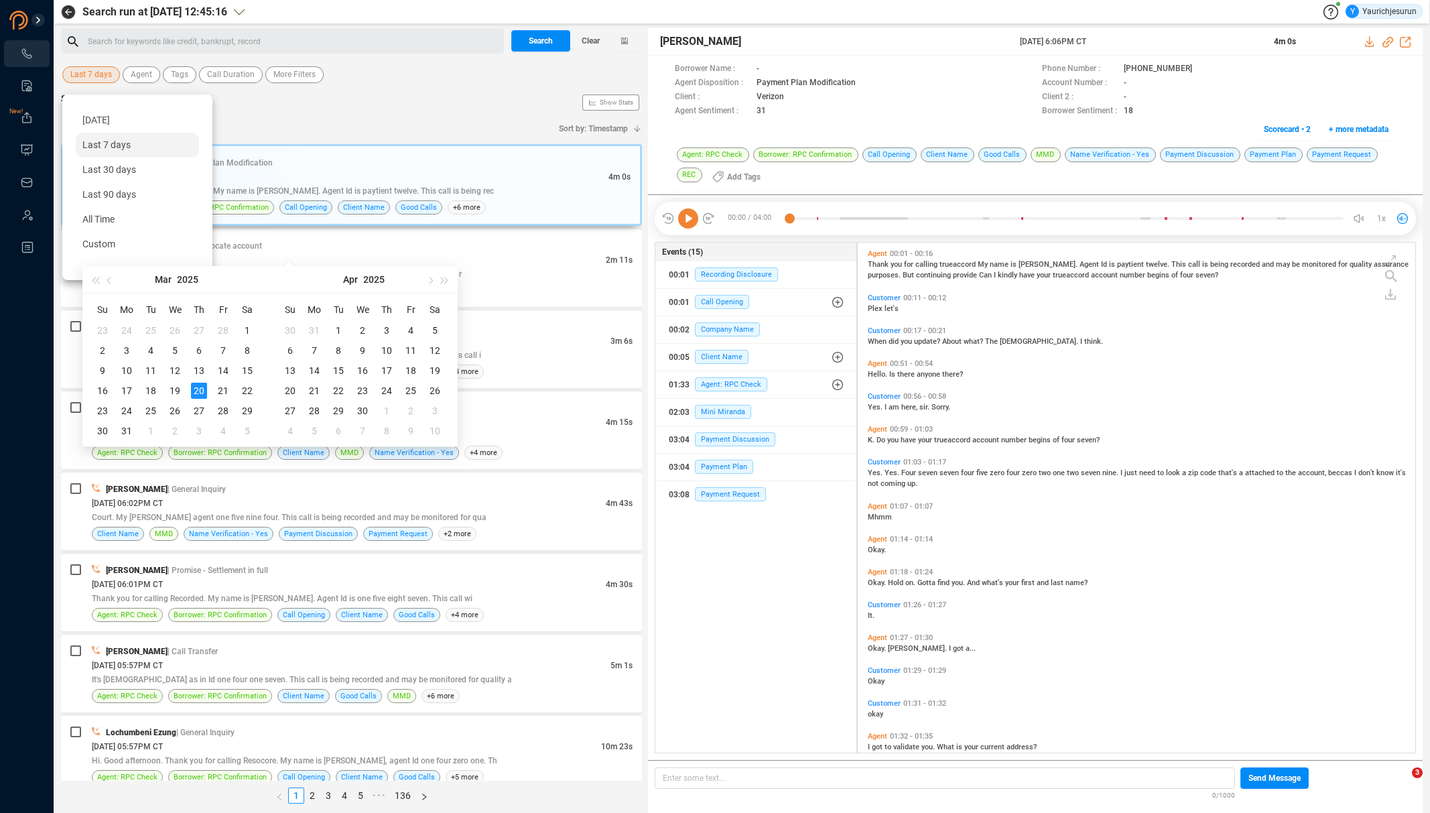 The image size is (1430, 813). What do you see at coordinates (1105, 275) in the screenshot?
I see `span: account` at bounding box center [1105, 275].